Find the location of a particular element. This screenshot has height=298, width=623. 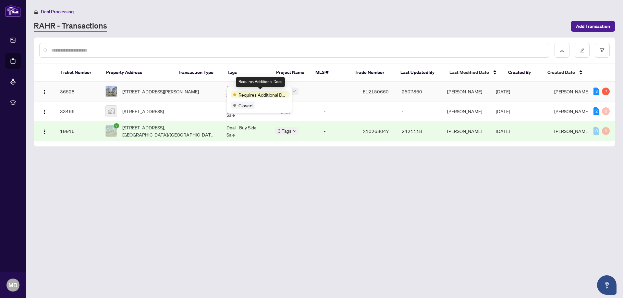

th: Last Updated By is located at coordinates (419, 73).